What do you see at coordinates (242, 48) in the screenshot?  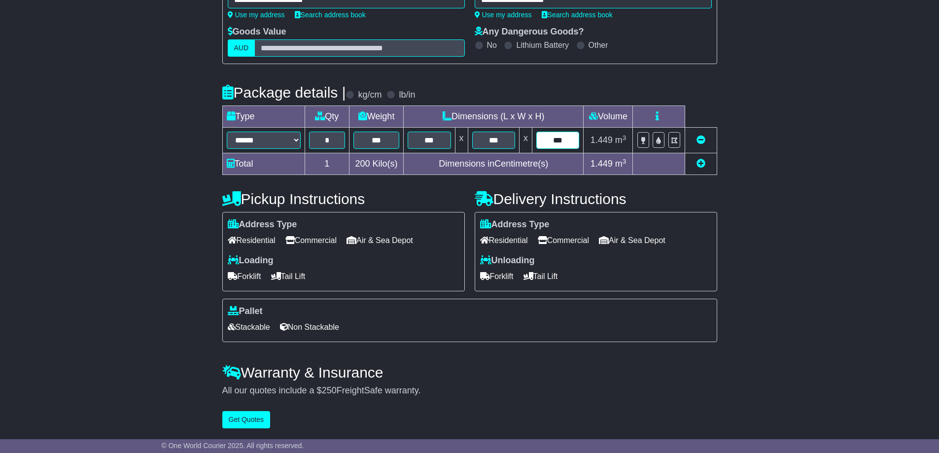 I see `label: AUD` at bounding box center [242, 48].